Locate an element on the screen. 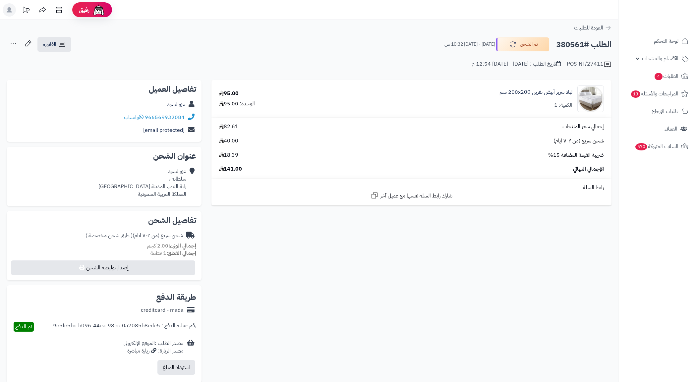 The width and height of the screenshot is (696, 382). div: 95.00 is located at coordinates (229, 93).